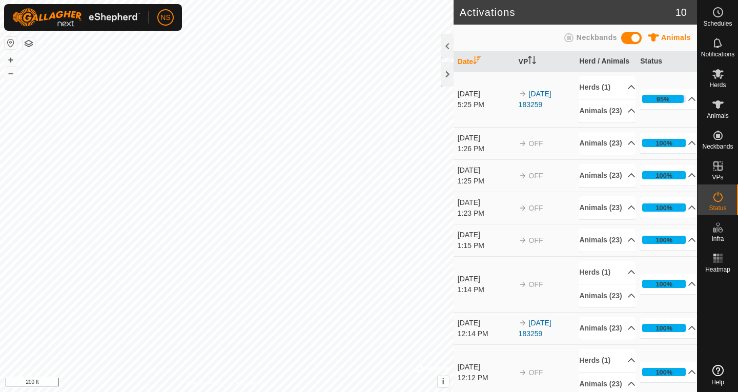  I want to click on span: Help, so click(717, 382).